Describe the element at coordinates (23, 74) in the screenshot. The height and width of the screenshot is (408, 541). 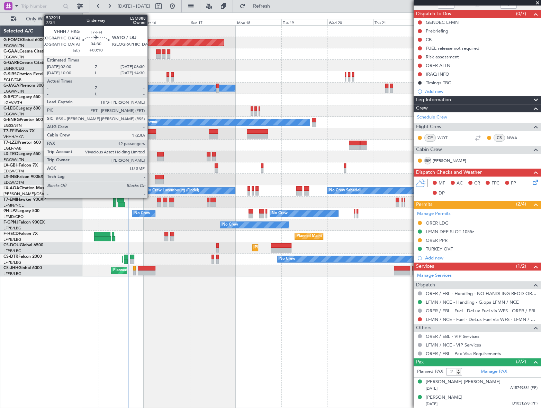
I see `a: G-SIRSCitation Excel` at that location.